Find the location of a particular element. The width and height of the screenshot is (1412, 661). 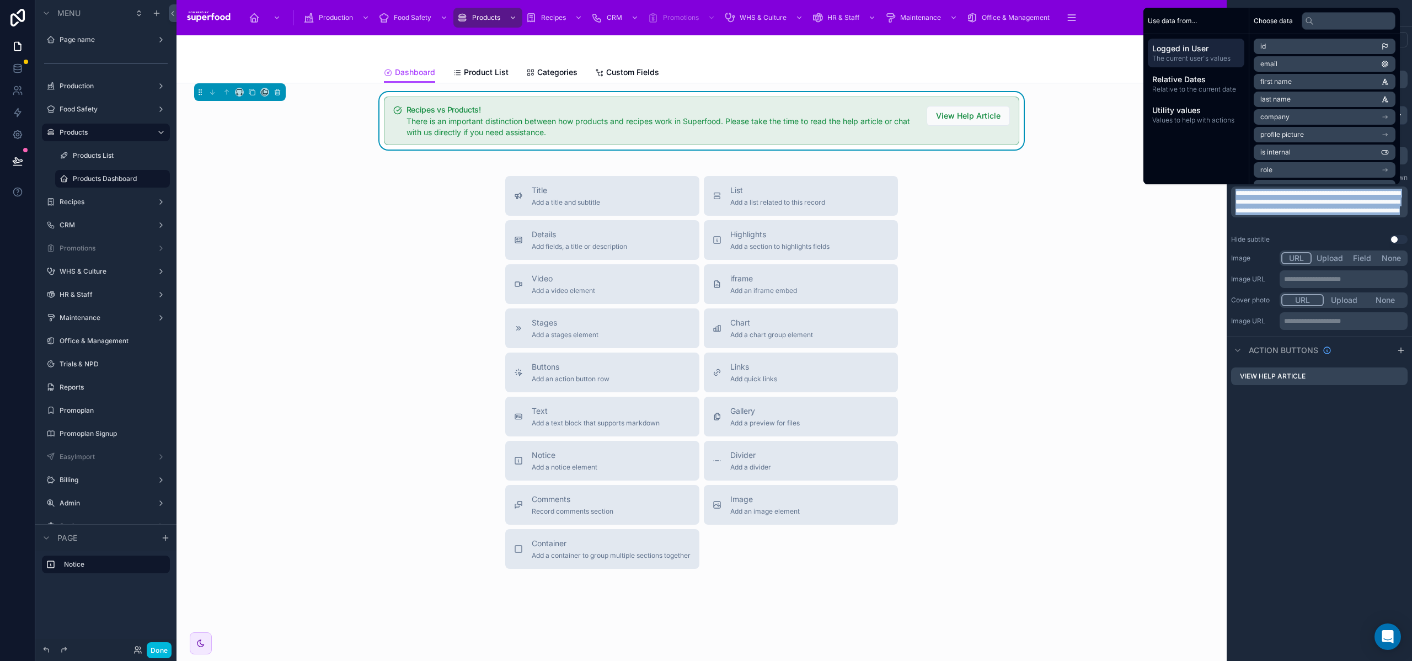

button: StagesAdd a stages element is located at coordinates (602, 328).